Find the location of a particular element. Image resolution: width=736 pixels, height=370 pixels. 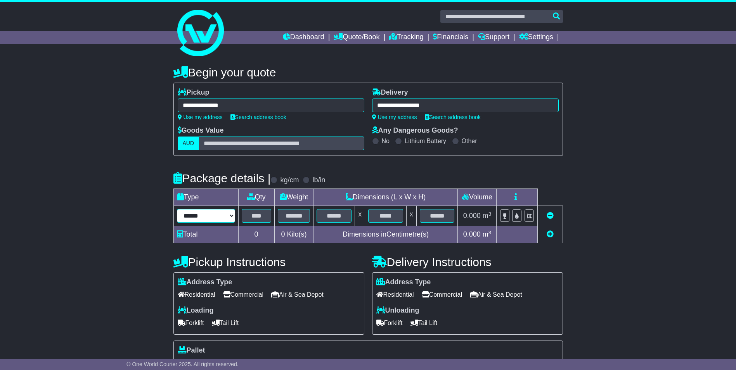

label: No is located at coordinates (386, 141).